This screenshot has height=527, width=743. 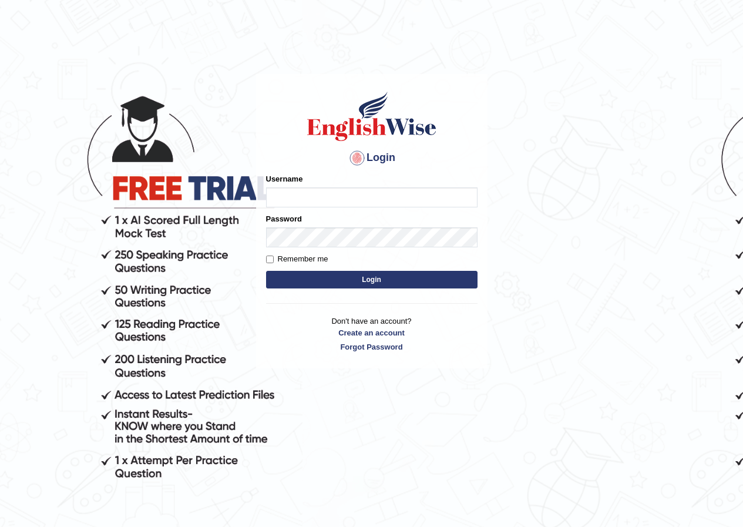 What do you see at coordinates (372, 158) in the screenshot?
I see `h4: Login` at bounding box center [372, 158].